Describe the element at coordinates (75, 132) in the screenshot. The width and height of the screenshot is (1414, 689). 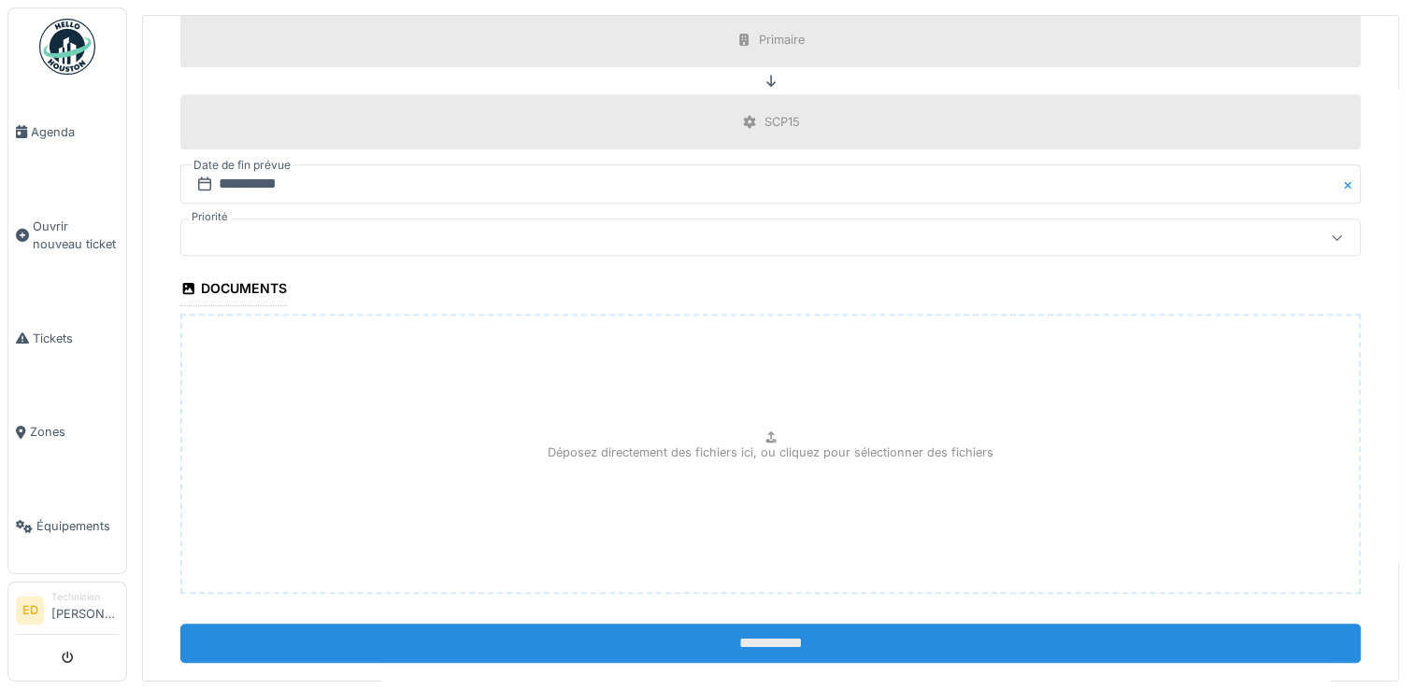
I see `span: Agenda` at that location.